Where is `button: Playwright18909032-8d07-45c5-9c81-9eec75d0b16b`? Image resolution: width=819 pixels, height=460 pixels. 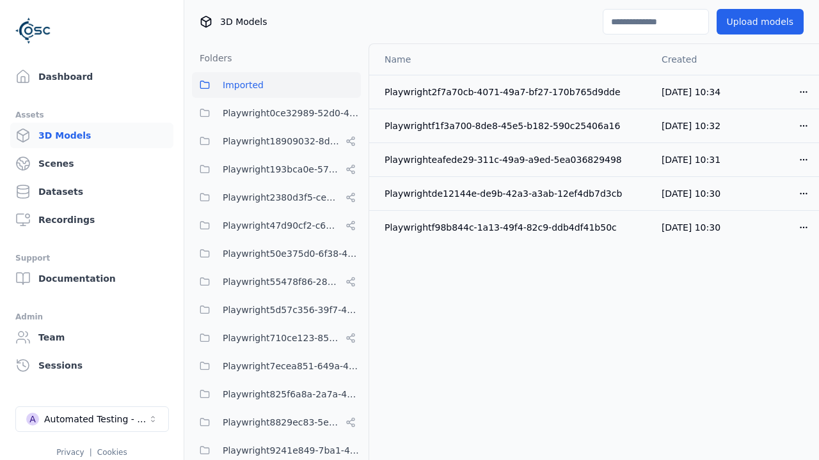
button: Playwright18909032-8d07-45c5-9c81-9eec75d0b16b is located at coordinates (276, 141).